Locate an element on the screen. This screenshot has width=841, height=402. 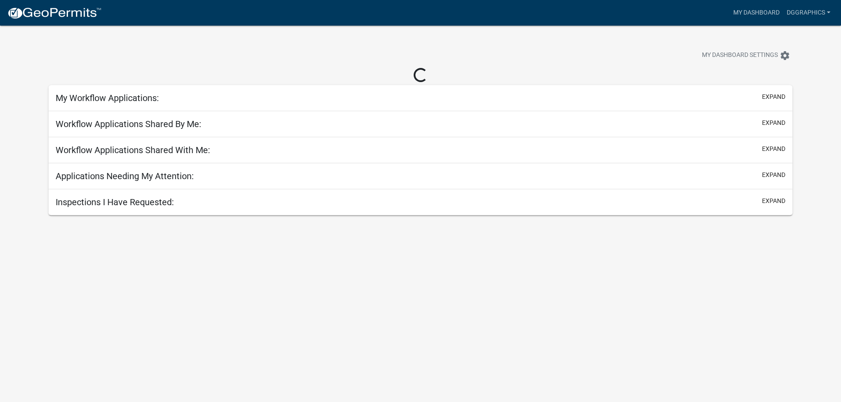
button: My Dashboard Settingssettings is located at coordinates (746, 55).